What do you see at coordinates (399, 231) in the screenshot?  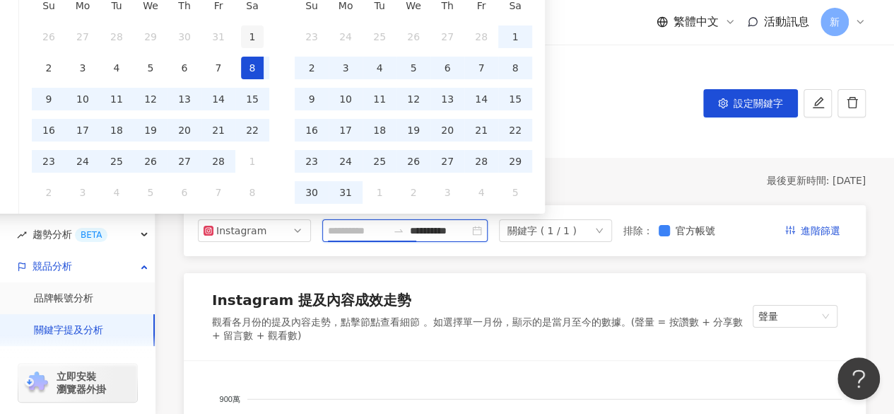 I see `span: to` at bounding box center [399, 231].